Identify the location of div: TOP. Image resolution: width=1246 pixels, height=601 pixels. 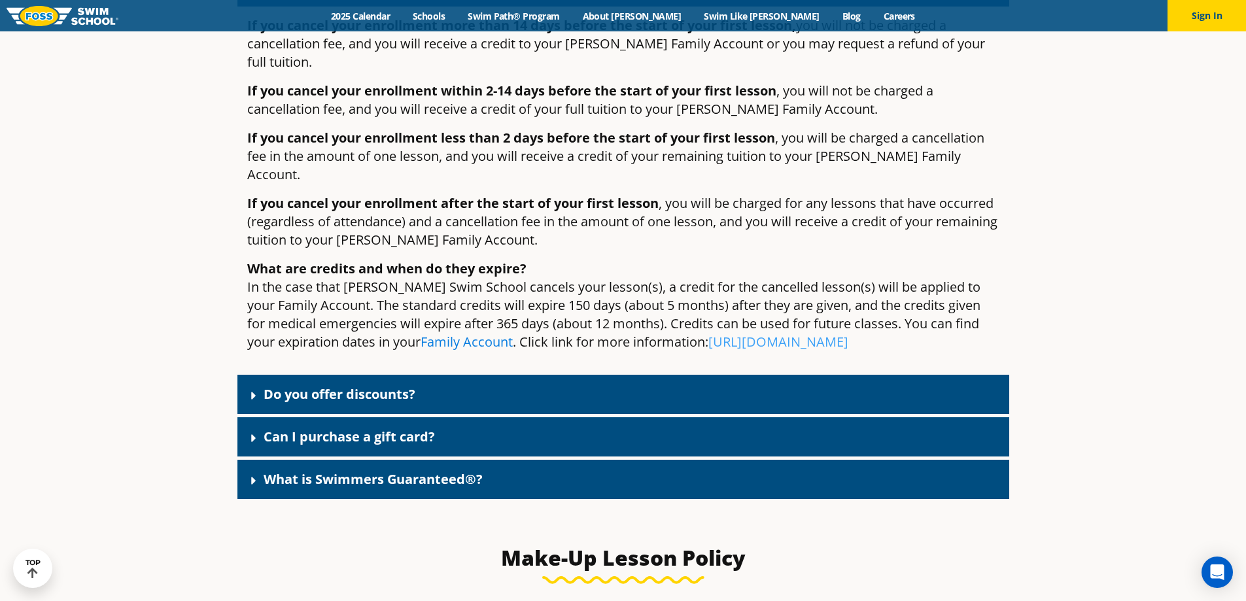
(33, 569).